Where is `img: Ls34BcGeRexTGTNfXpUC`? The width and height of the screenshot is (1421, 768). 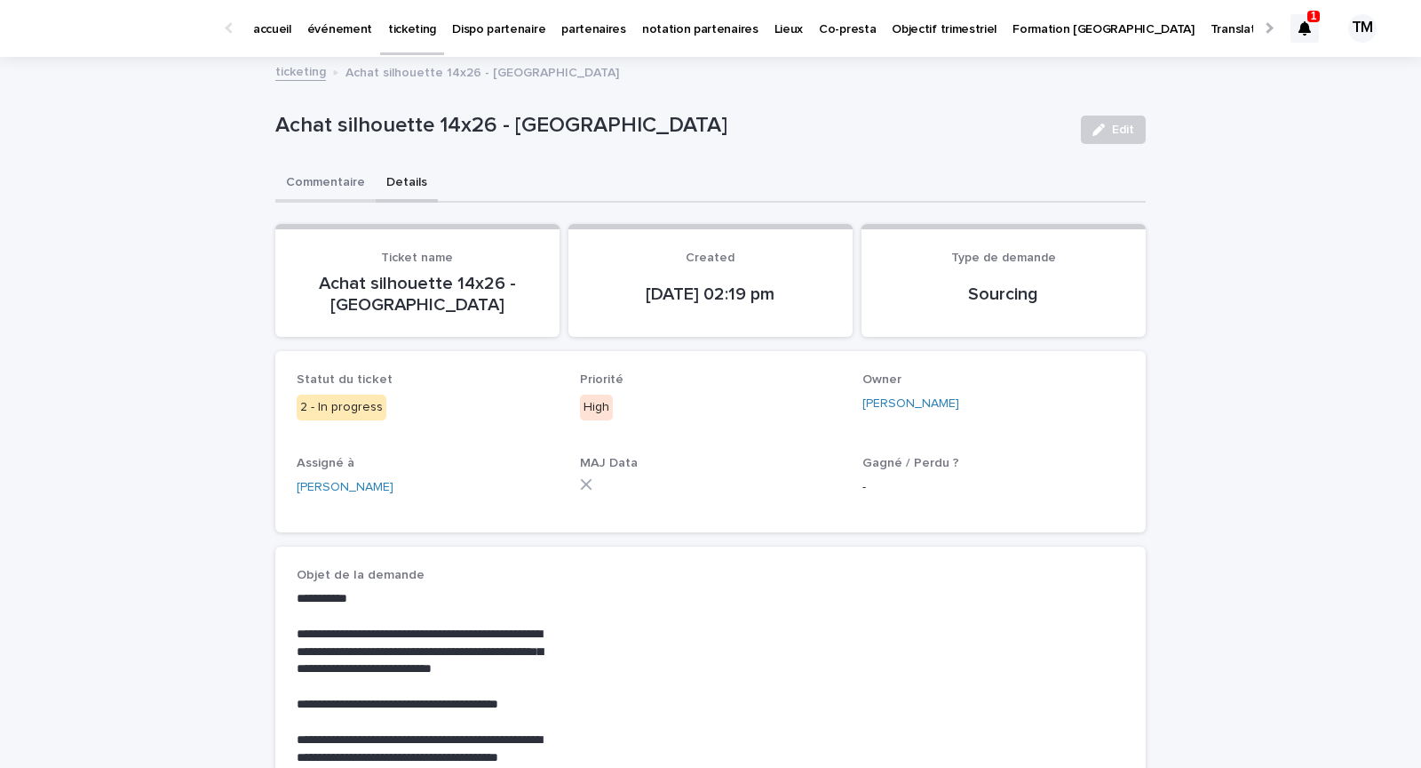 img: Ls34BcGeRexTGTNfXpUC is located at coordinates (122, 28).